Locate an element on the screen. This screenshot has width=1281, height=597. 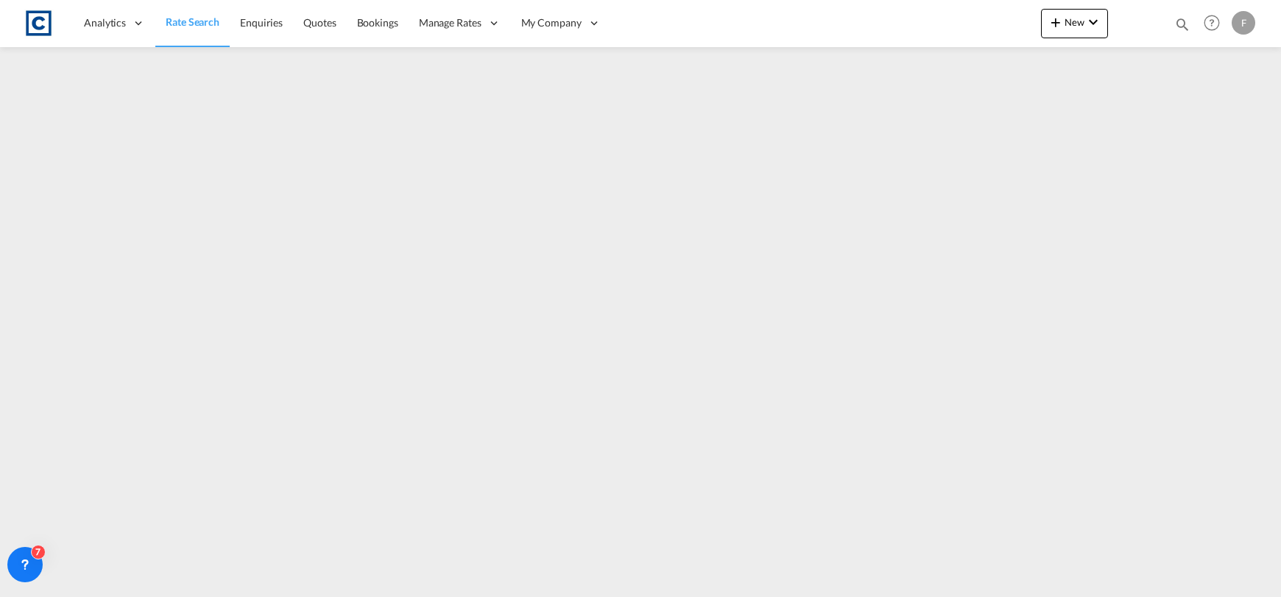
span: New is located at coordinates (1074, 22).